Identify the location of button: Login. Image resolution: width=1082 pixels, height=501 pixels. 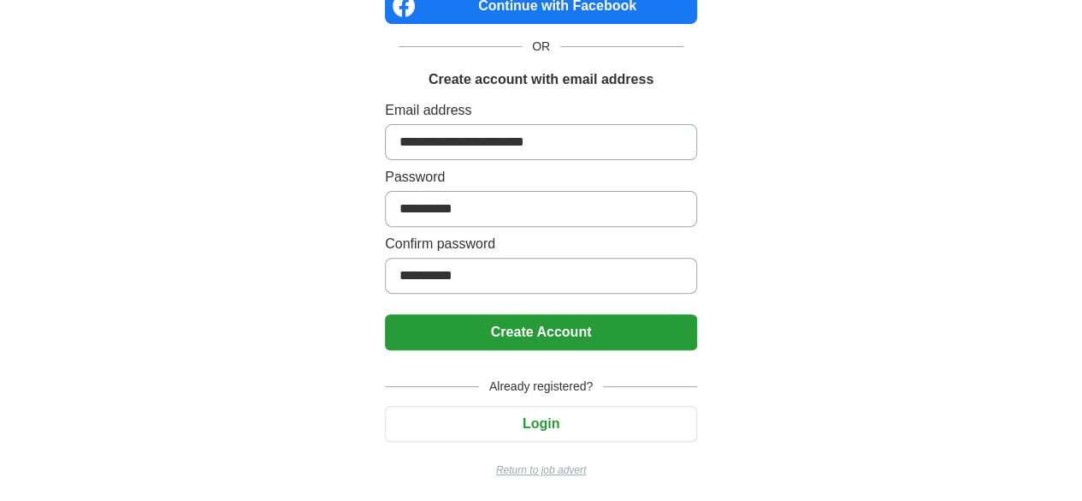
(541, 424).